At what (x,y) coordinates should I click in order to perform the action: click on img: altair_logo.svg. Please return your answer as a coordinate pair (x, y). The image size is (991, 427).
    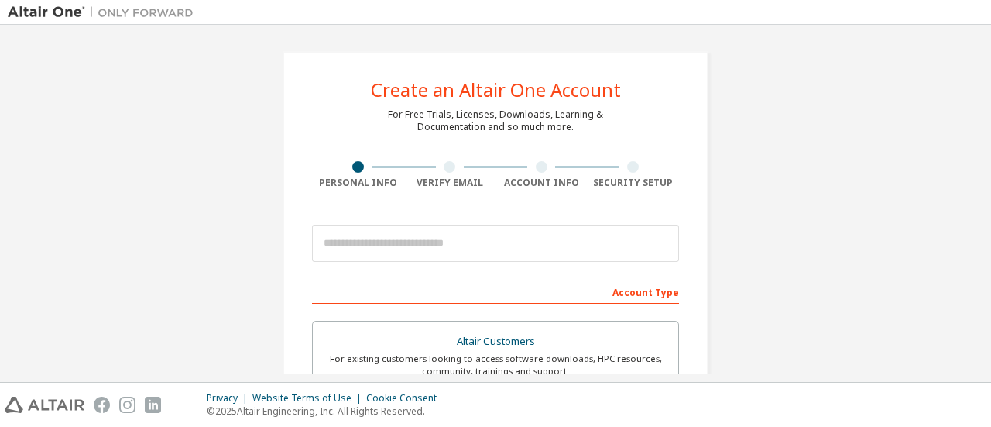
    Looking at the image, I should click on (44, 404).